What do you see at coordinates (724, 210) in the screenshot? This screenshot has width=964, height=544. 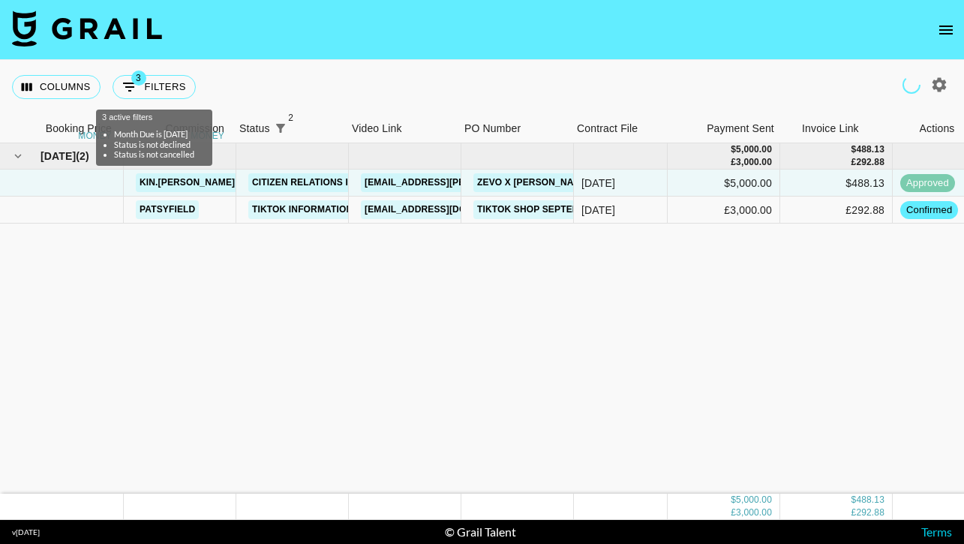 I see `div: £3,000.00` at bounding box center [724, 210].